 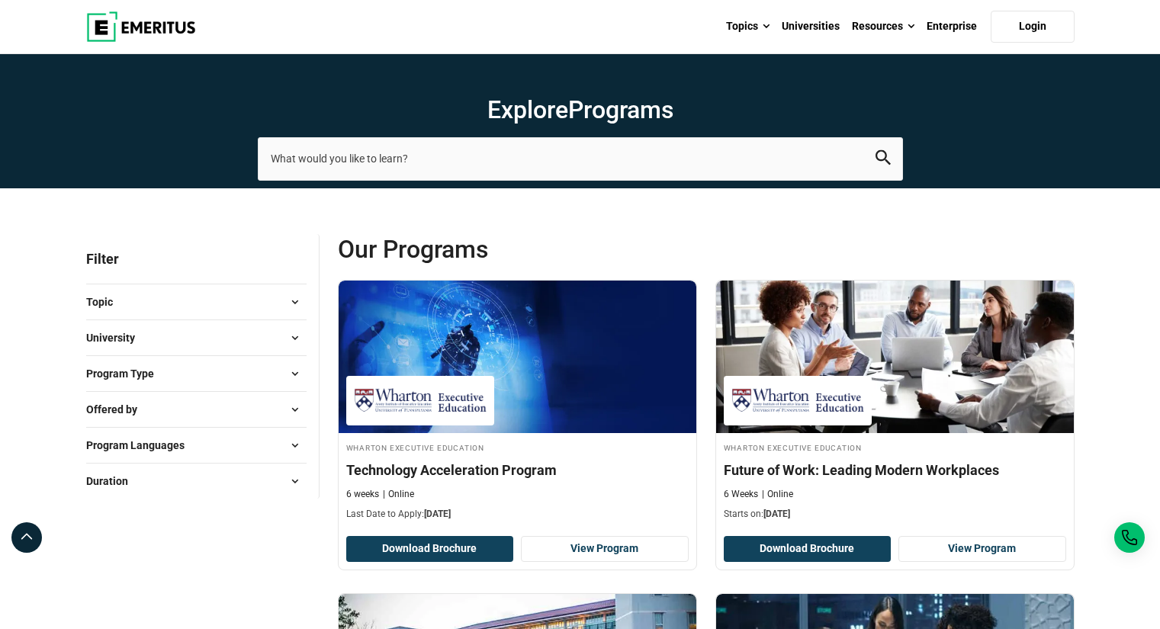 I want to click on p: Last Date to Apply:, so click(x=517, y=514).